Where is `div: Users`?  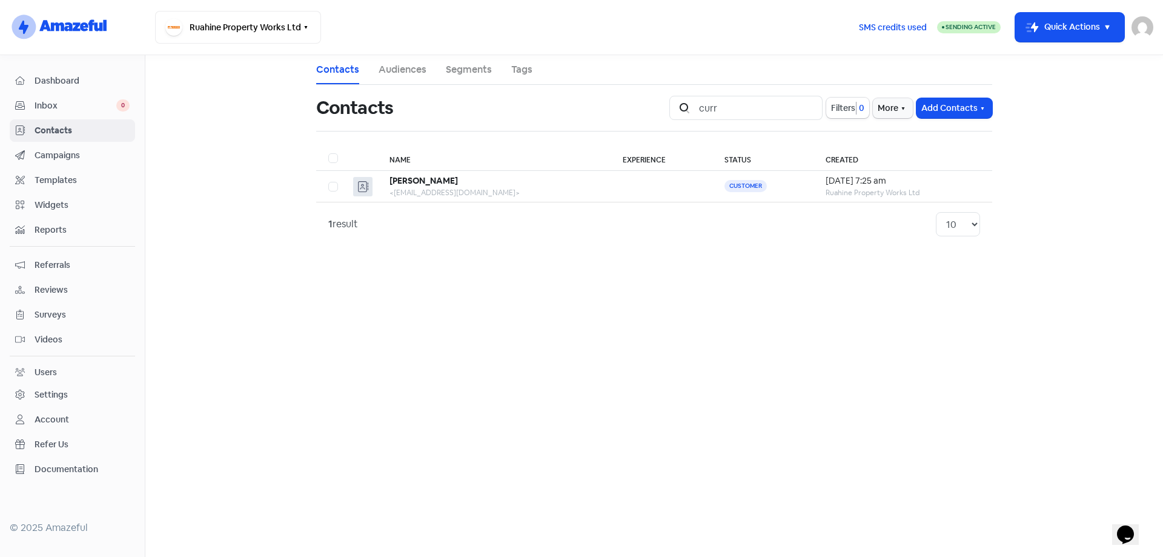 div: Users is located at coordinates (45, 372).